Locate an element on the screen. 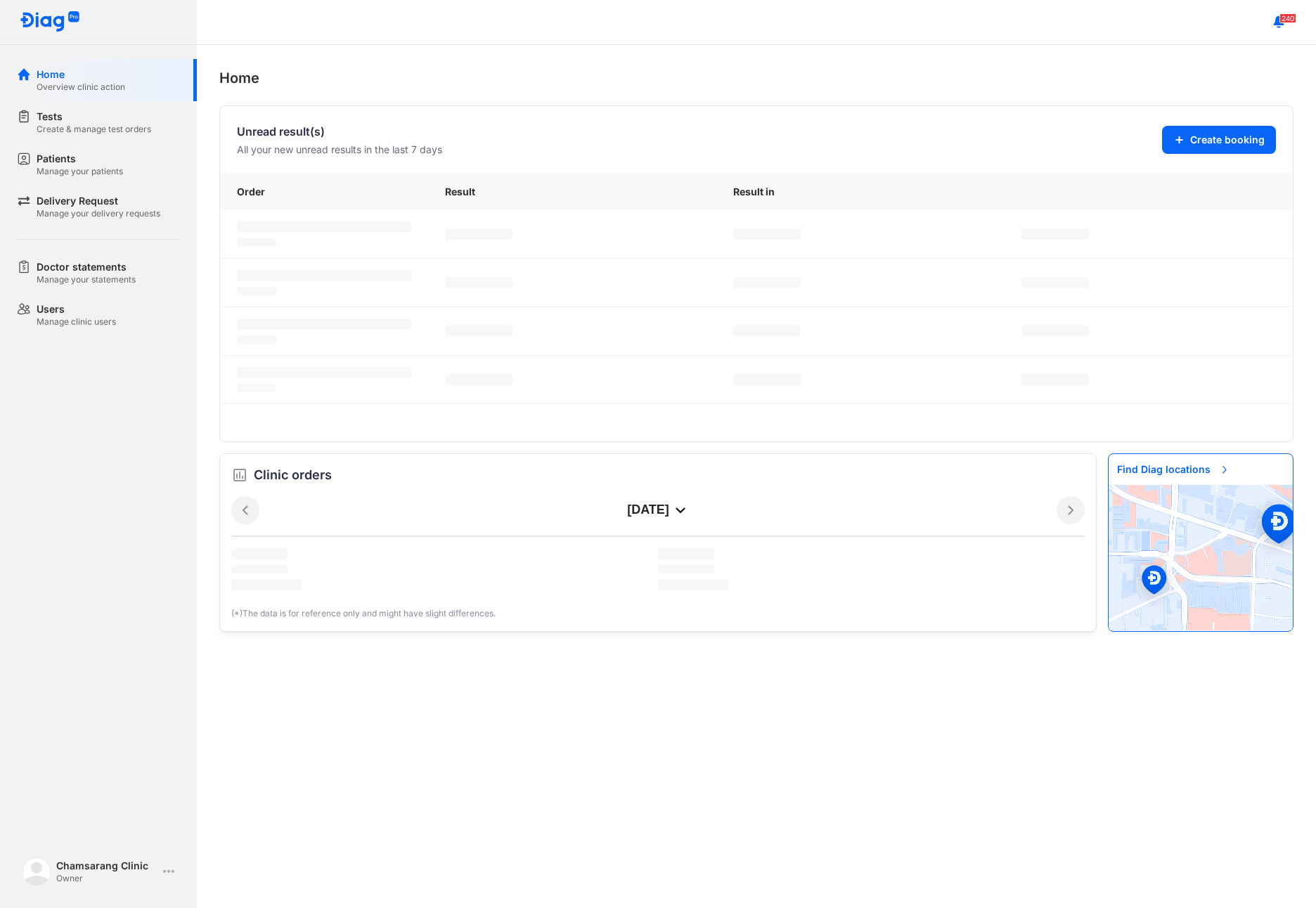 The height and width of the screenshot is (908, 1316). span: Find Diag locations is located at coordinates (1173, 469).